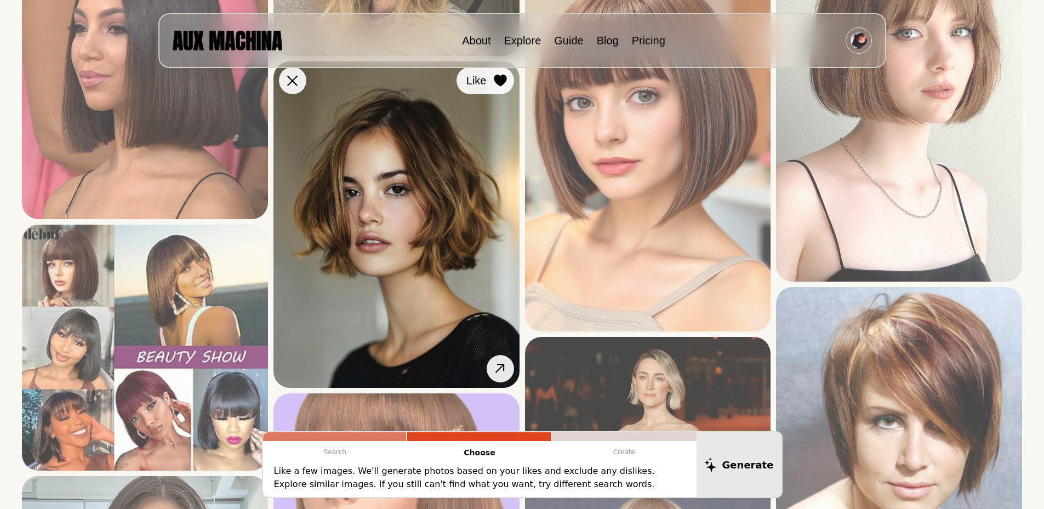 The image size is (1044, 509). What do you see at coordinates (624, 452) in the screenshot?
I see `p: Create` at bounding box center [624, 452].